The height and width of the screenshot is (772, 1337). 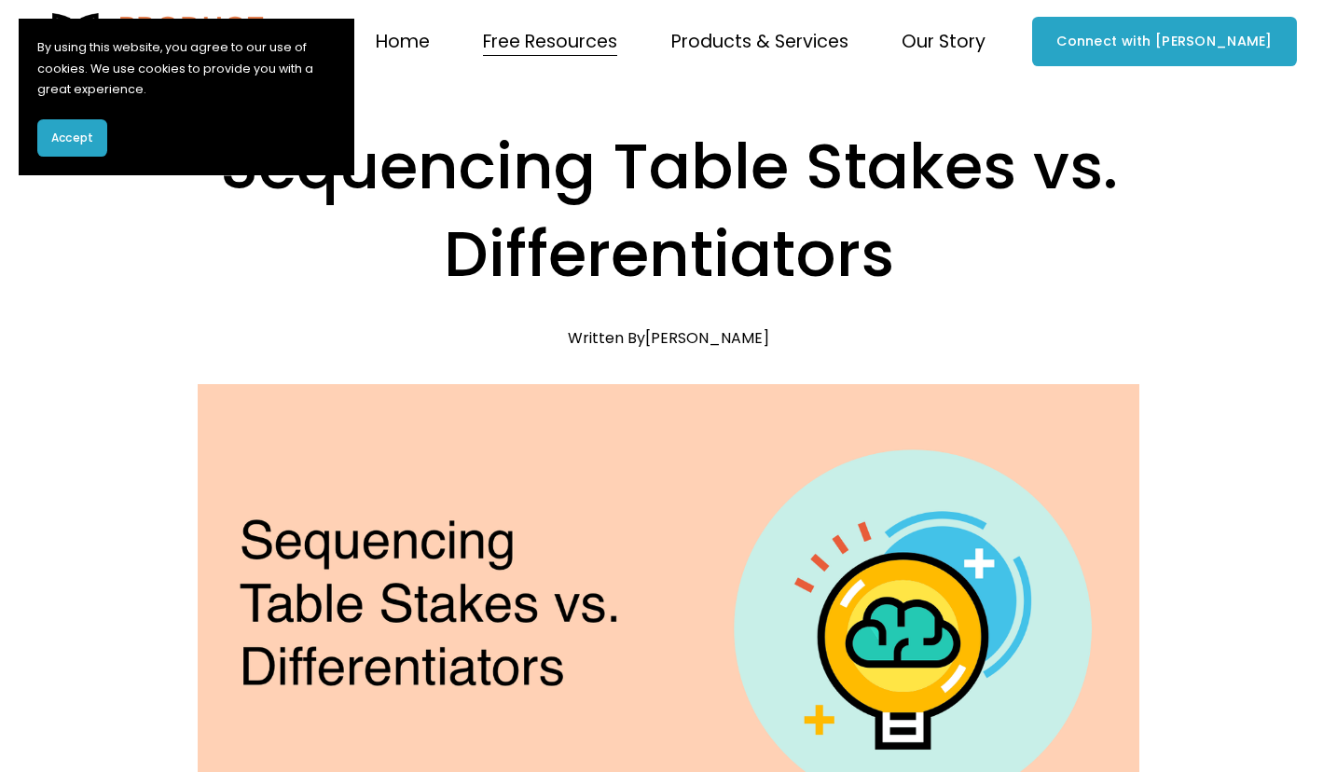 What do you see at coordinates (550, 41) in the screenshot?
I see `span: Free Resources` at bounding box center [550, 41].